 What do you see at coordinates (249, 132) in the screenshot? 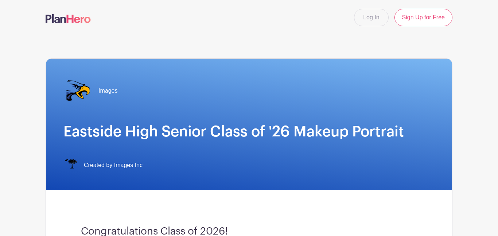
I see `h1: Eastside High Senior Class of '26 Makeup Portrait` at bounding box center [249, 132].